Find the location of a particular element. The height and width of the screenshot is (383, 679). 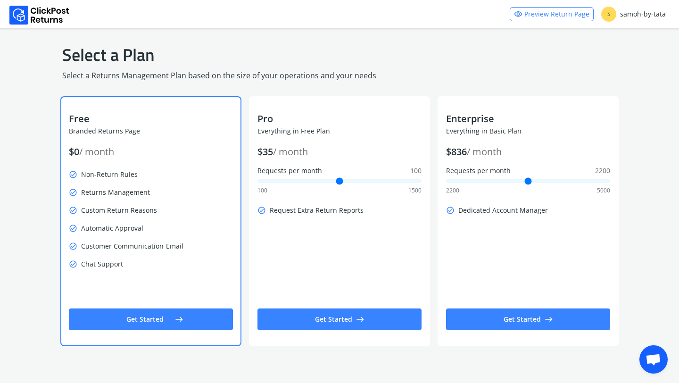

p: Chat Support is located at coordinates (151, 264).